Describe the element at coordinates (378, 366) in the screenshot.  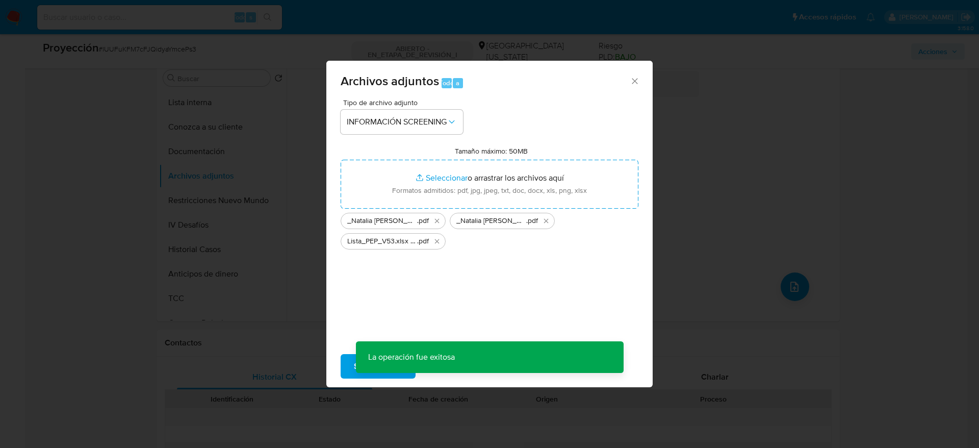
I see `button: Subir archivo` at that location.